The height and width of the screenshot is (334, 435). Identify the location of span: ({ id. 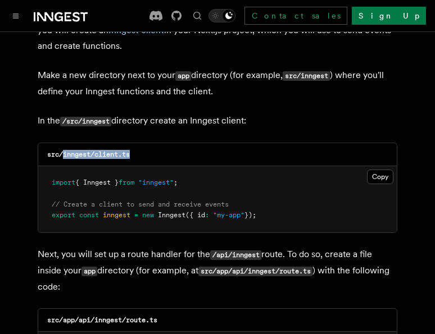
(195, 215).